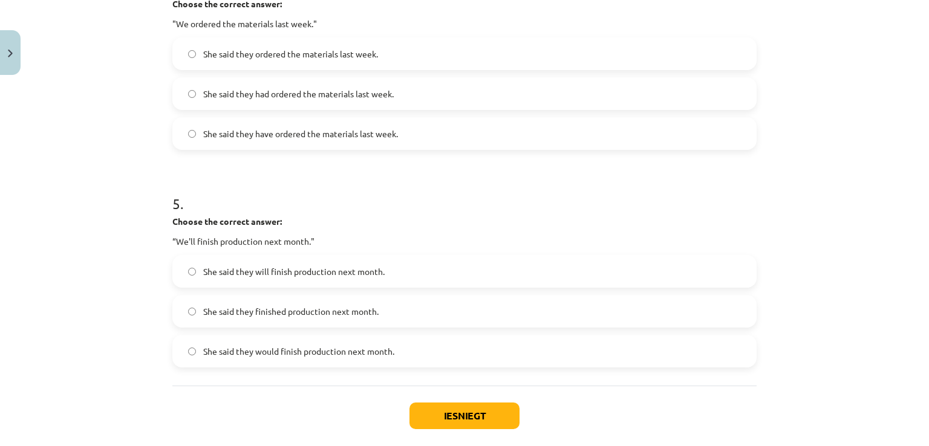 The height and width of the screenshot is (446, 929). What do you see at coordinates (291, 311) in the screenshot?
I see `span: She said they finished production next month.` at bounding box center [291, 311].